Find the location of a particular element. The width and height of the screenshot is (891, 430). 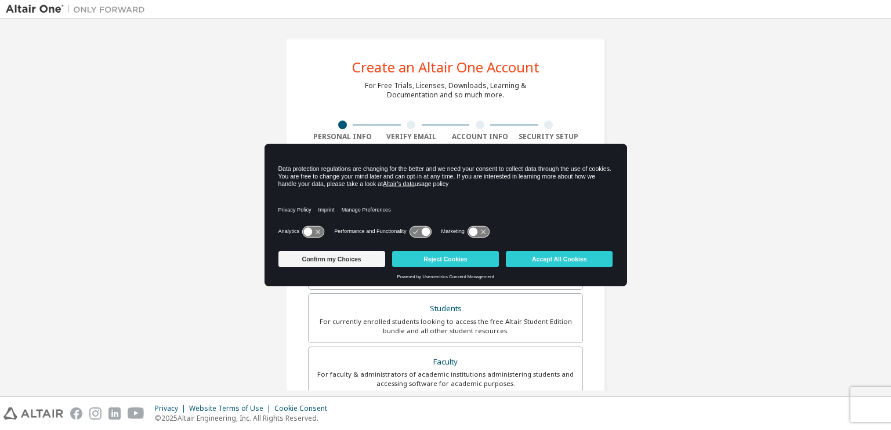

div: Website Terms of Use is located at coordinates (231, 409).